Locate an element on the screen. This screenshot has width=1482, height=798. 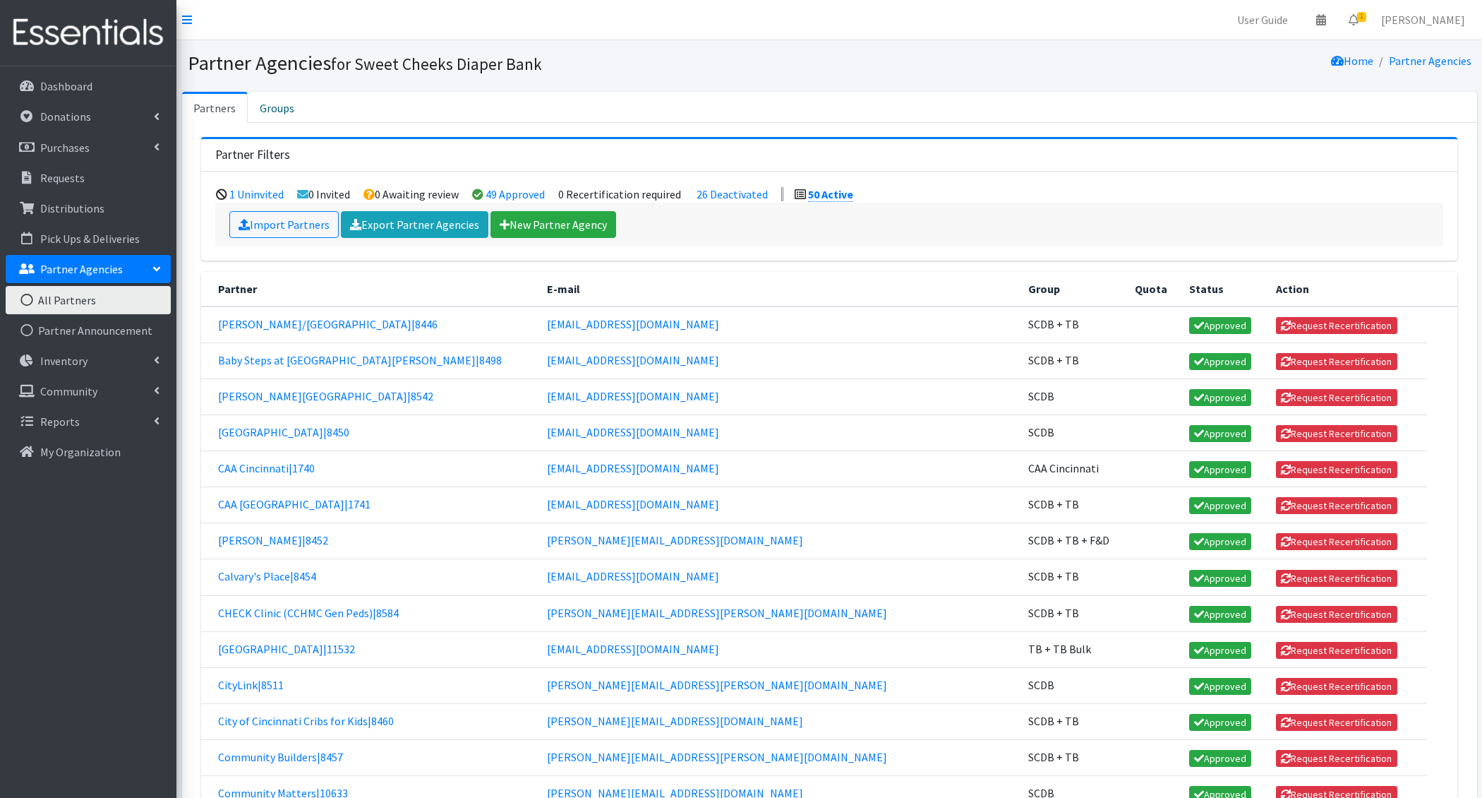
th: Partner is located at coordinates (370, 289).